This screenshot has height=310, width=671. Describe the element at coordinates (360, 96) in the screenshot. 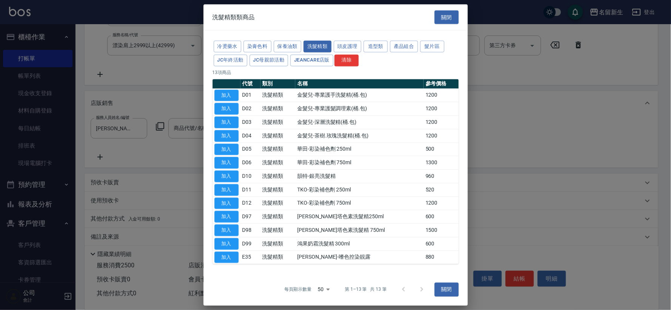

I see `td: 金髮兒-專業護手洗髮精(桶.包)` at that location.